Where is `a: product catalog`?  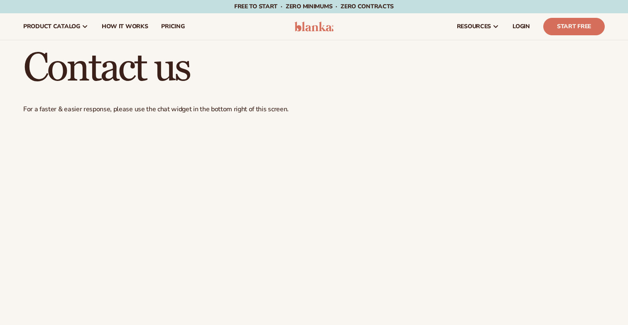
a: product catalog is located at coordinates (56, 27).